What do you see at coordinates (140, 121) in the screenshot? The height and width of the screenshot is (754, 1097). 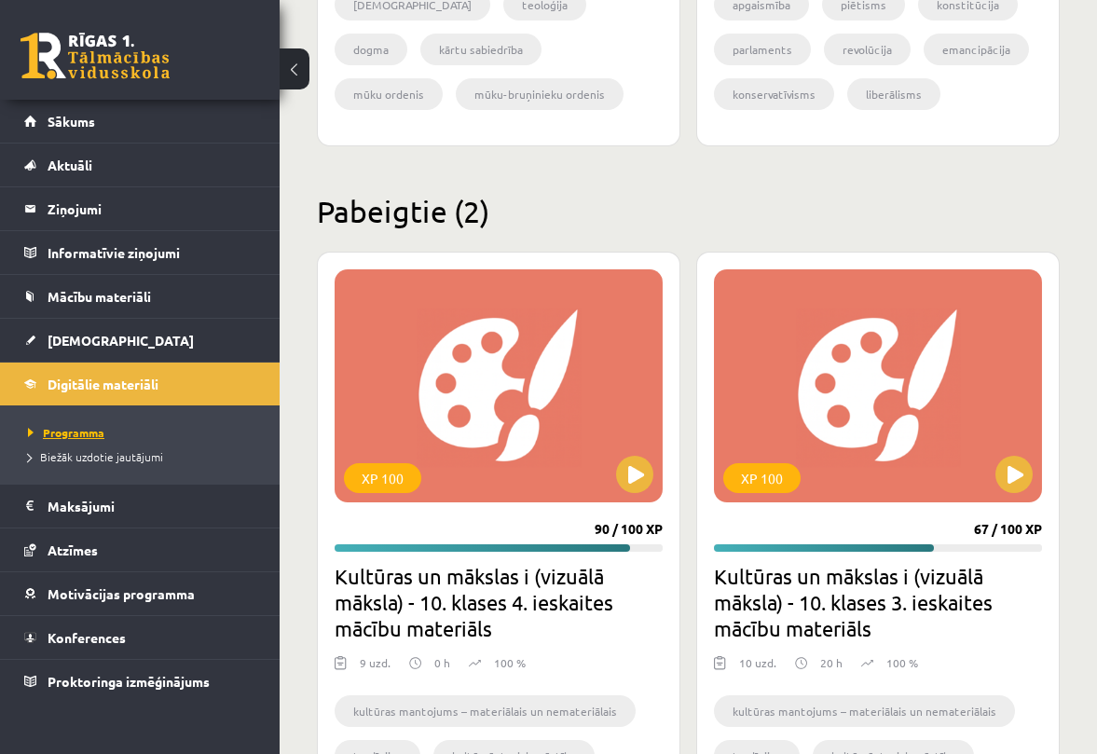 I see `a: Sākums` at bounding box center [140, 121].